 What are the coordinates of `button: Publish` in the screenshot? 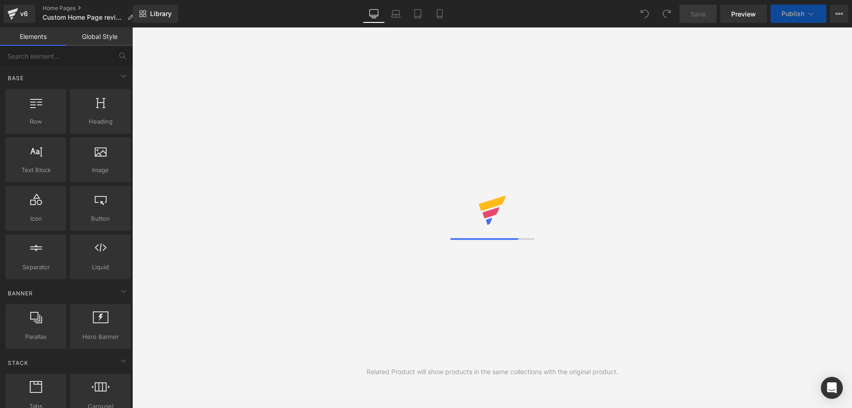 It's located at (799, 14).